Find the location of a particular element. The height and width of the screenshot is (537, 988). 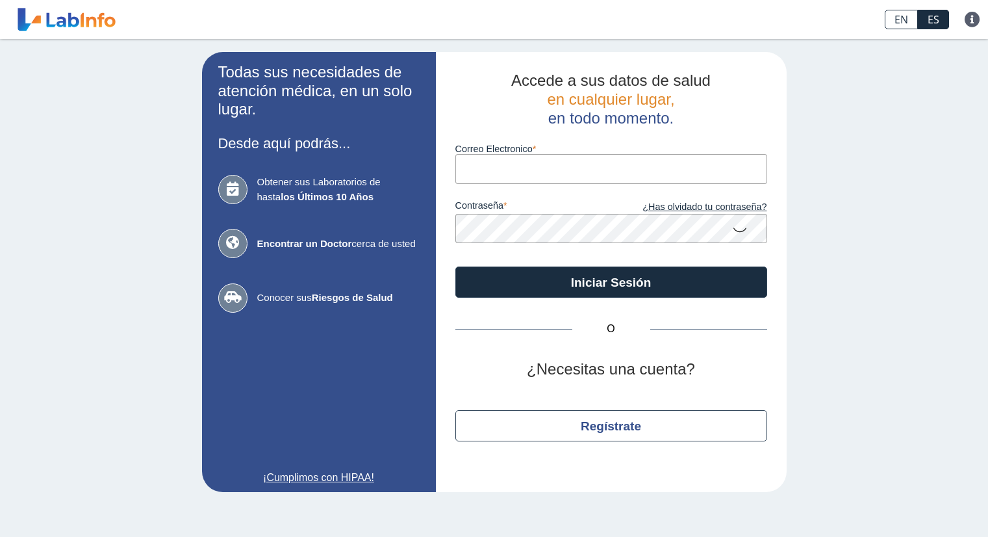

a: EN is located at coordinates (901, 19).